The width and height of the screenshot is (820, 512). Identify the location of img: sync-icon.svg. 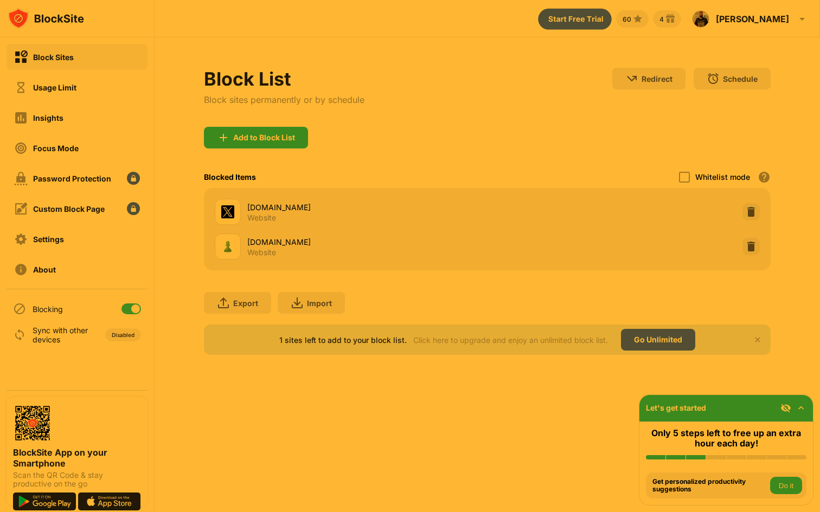
(20, 335).